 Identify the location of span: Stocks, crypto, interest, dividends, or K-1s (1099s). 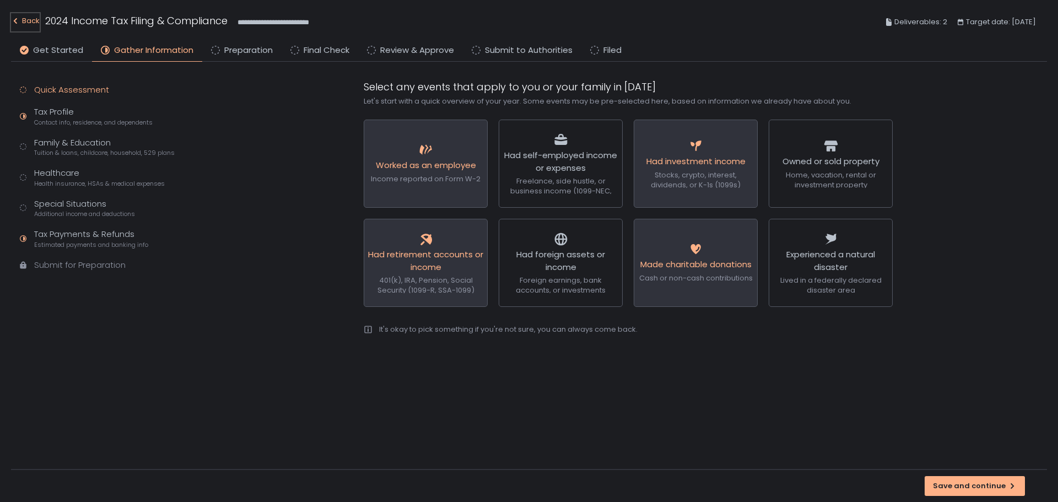
(695, 180).